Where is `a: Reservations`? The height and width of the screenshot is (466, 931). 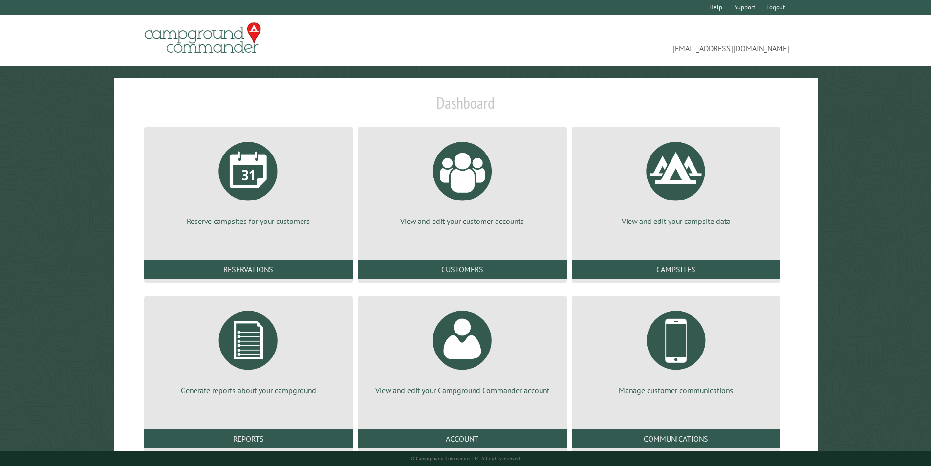 a: Reservations is located at coordinates (248, 269).